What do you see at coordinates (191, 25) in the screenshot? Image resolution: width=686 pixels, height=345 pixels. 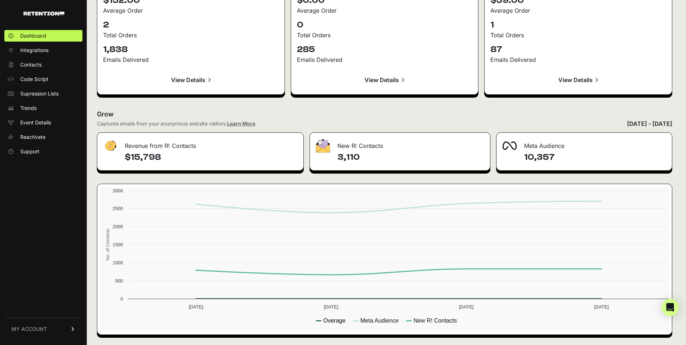 I see `p: 2` at bounding box center [191, 25].